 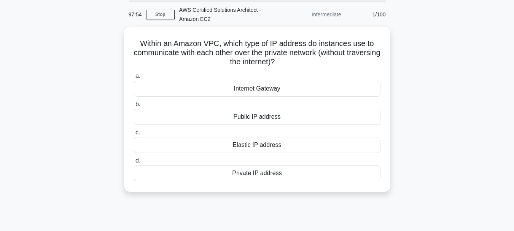 What do you see at coordinates (257, 173) in the screenshot?
I see `div: Private IP address` at bounding box center [257, 173].